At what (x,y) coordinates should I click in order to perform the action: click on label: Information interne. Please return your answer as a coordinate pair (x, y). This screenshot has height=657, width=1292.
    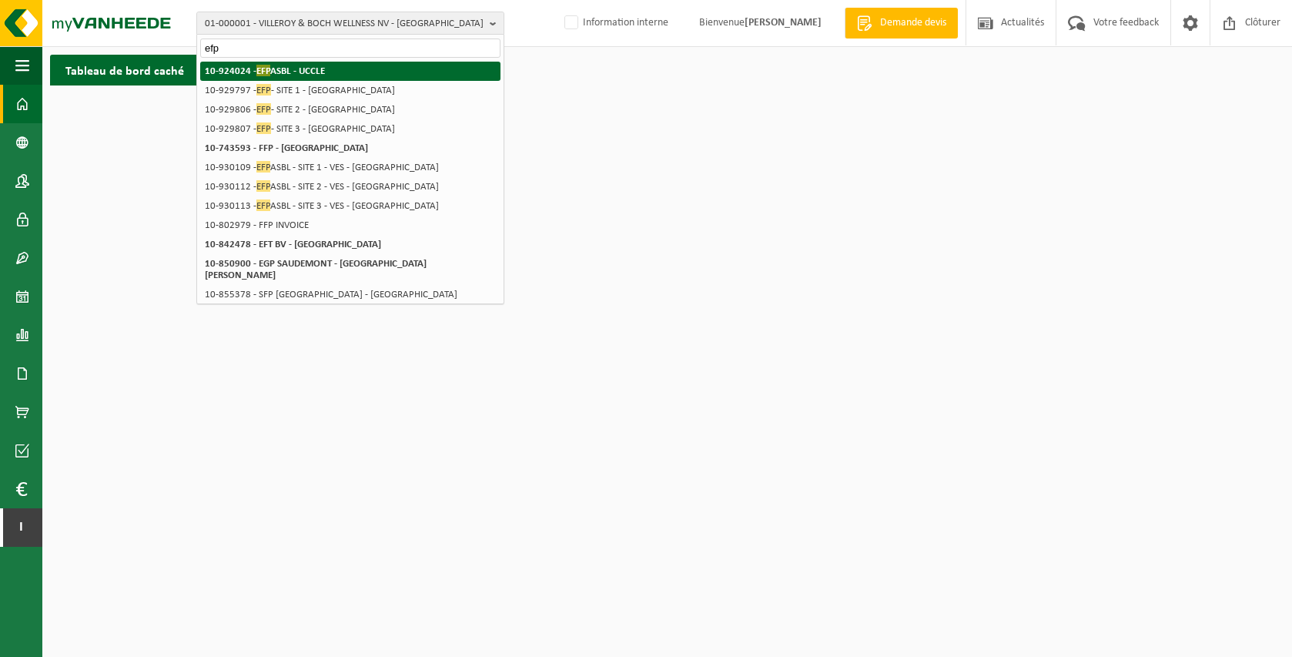
    Looking at the image, I should click on (615, 23).